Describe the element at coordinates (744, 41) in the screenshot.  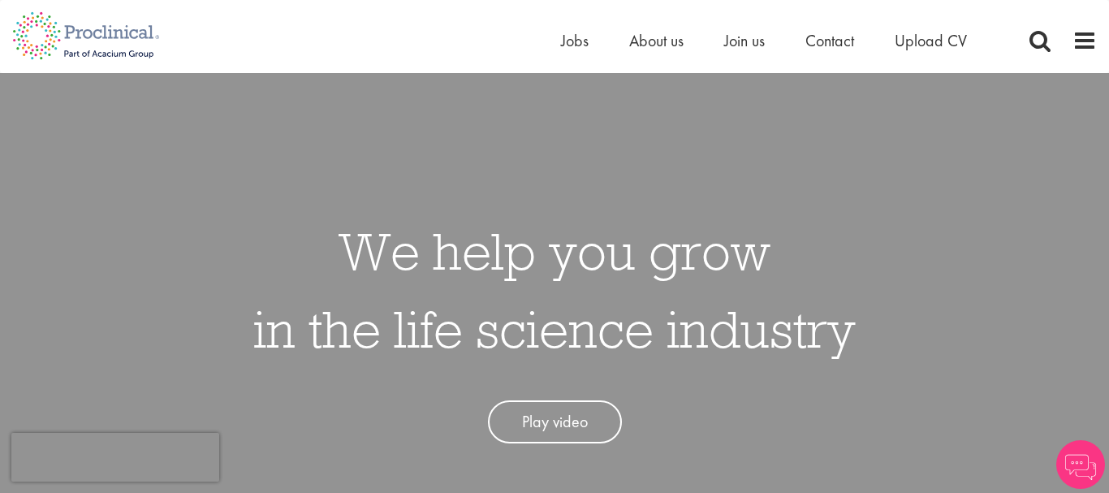
I see `a: Join us` at that location.